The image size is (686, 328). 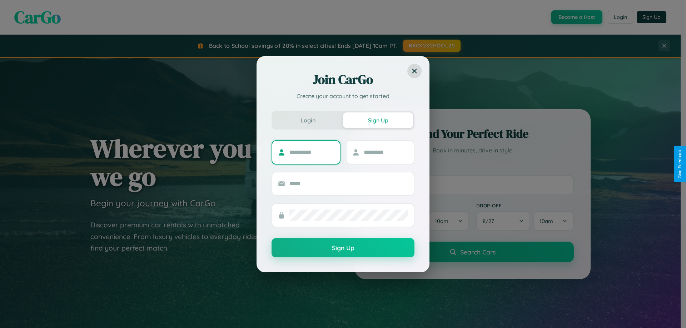 What do you see at coordinates (343, 80) in the screenshot?
I see `h2: Join CarGo` at bounding box center [343, 80].